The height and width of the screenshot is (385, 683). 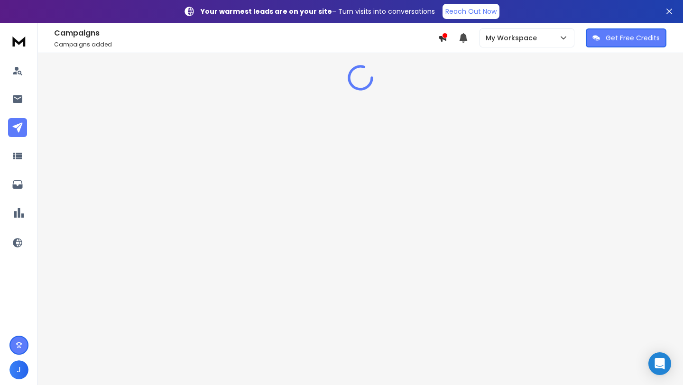 What do you see at coordinates (19, 41) in the screenshot?
I see `img: logo` at bounding box center [19, 41].